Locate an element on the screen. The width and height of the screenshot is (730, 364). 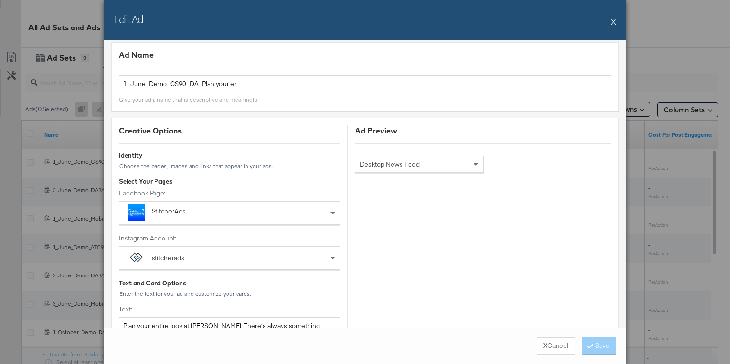
div: Choose the pages, images and links that appear in your ads. is located at coordinates (229, 166).